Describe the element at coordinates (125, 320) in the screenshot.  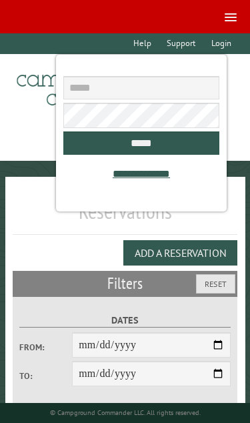
I see `label: Dates` at that location.